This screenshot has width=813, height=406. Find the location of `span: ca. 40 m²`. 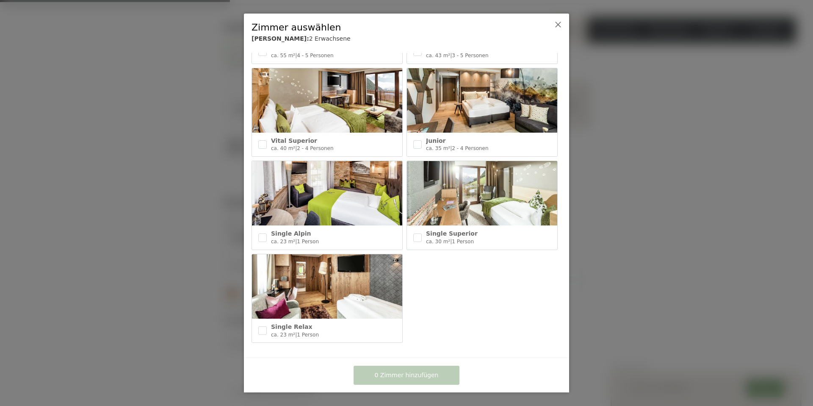

span: ca. 40 m² is located at coordinates (283, 148).